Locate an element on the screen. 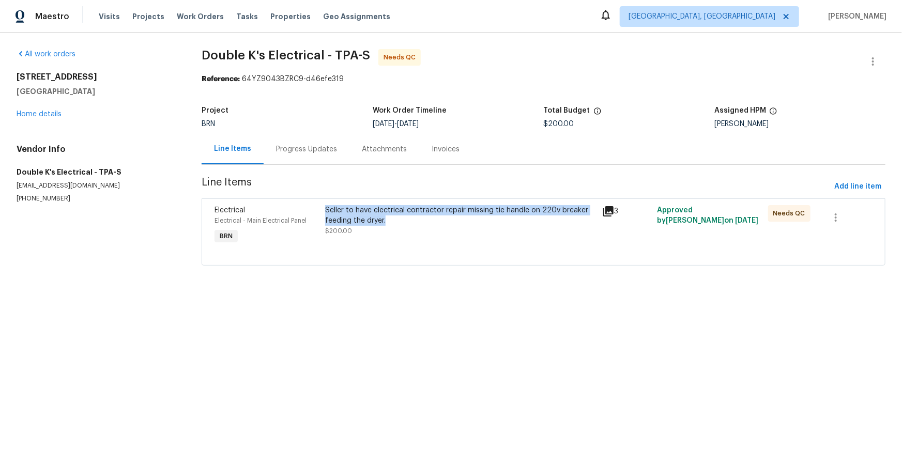  span: Electrical - Main Electrical Panel is located at coordinates (261, 221).